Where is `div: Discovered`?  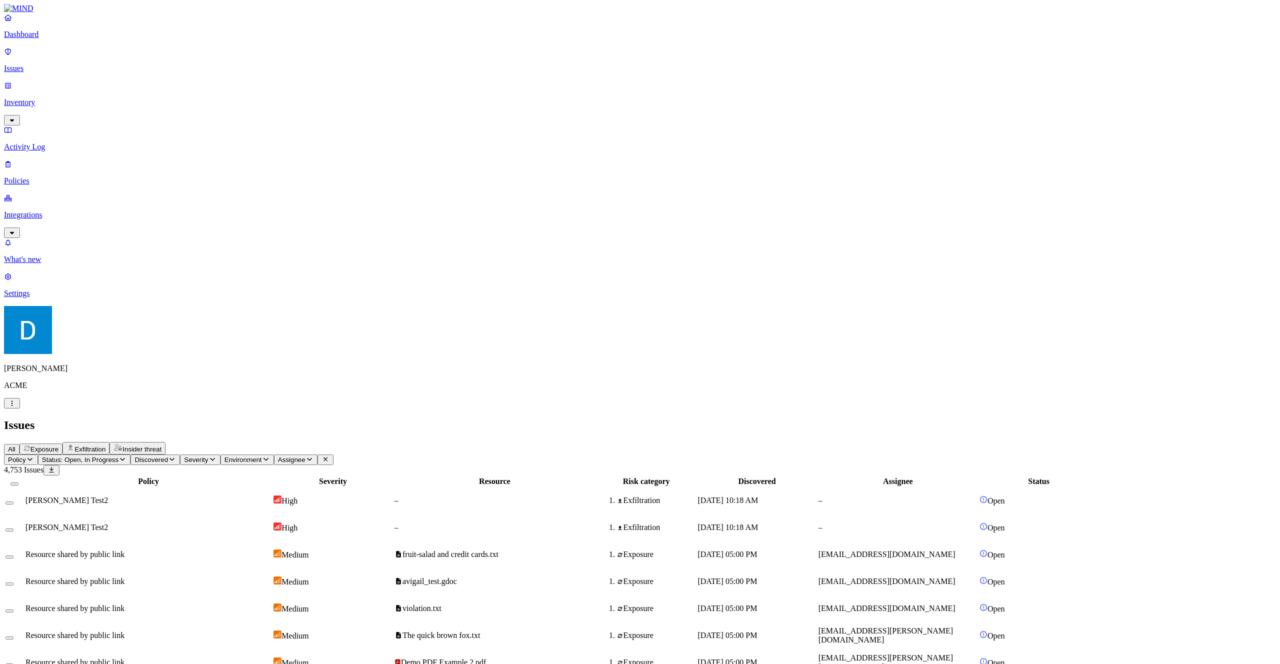
div: Discovered is located at coordinates (756, 481).